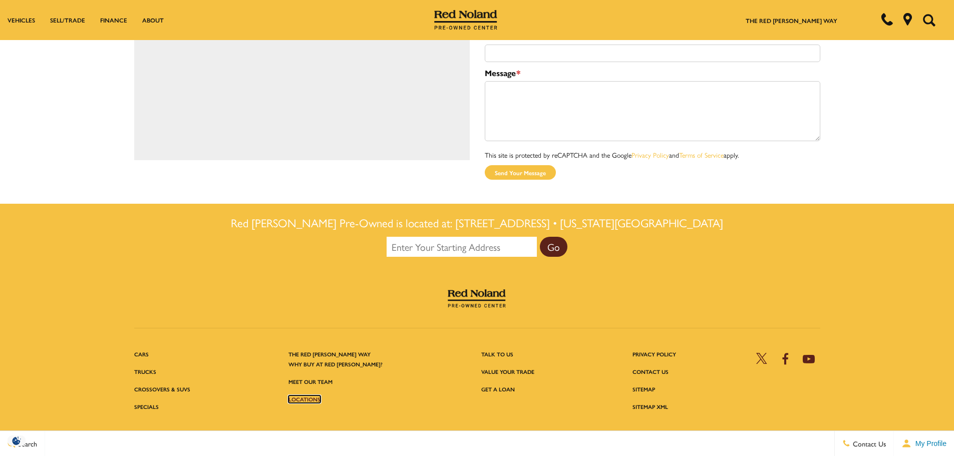 This screenshot has height=456, width=954. What do you see at coordinates (651, 372) in the screenshot?
I see `a: Contact Us` at bounding box center [651, 372].